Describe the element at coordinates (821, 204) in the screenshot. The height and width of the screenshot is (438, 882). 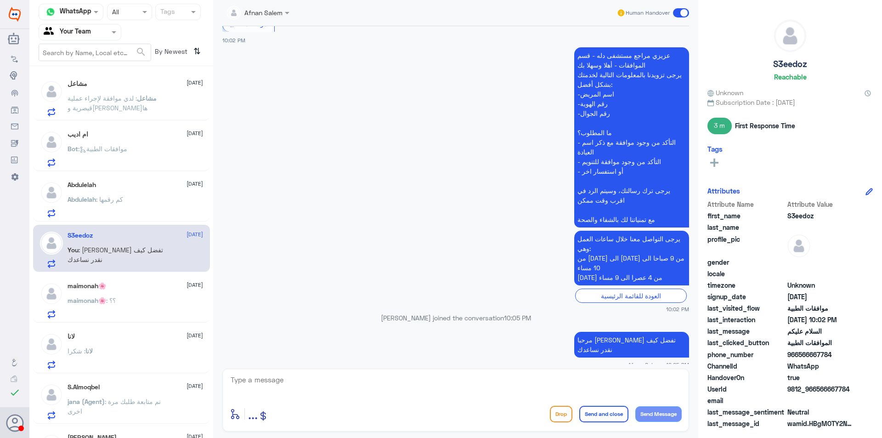
I see `span: Attribute Value` at that location.